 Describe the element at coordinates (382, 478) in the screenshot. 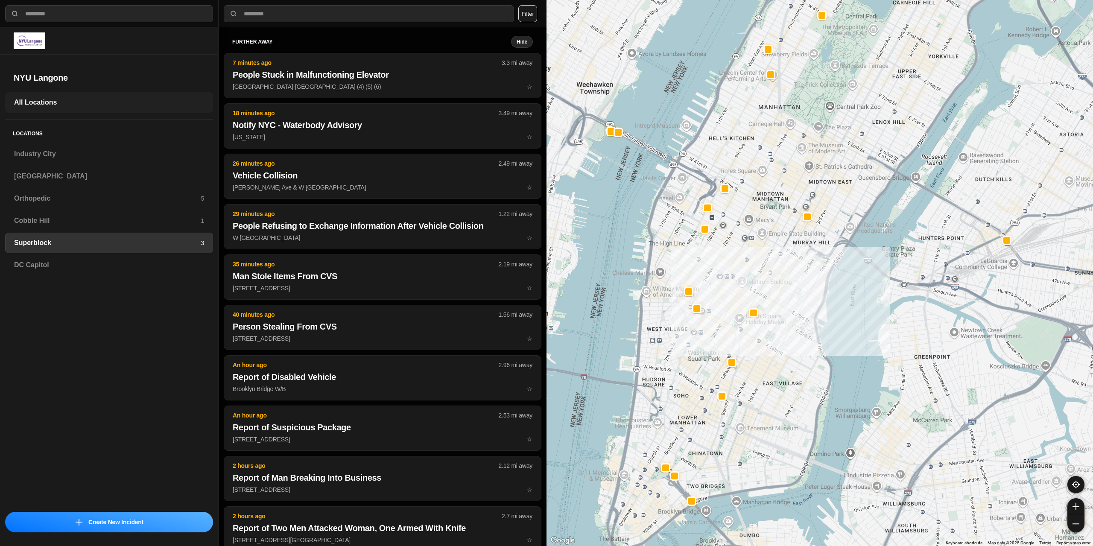

I see `h2: Report of Man Breaking Into Business` at that location.